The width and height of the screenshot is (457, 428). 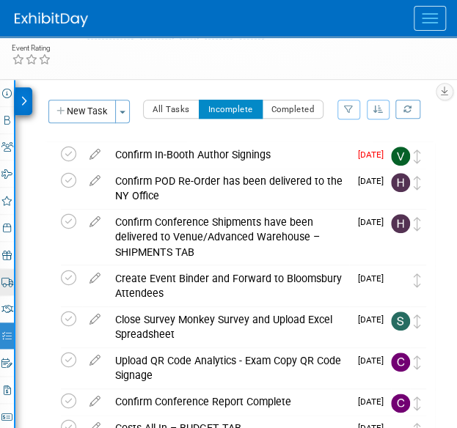 What do you see at coordinates (400, 362) in the screenshot?
I see `img: Christine Ritchlin` at bounding box center [400, 362].